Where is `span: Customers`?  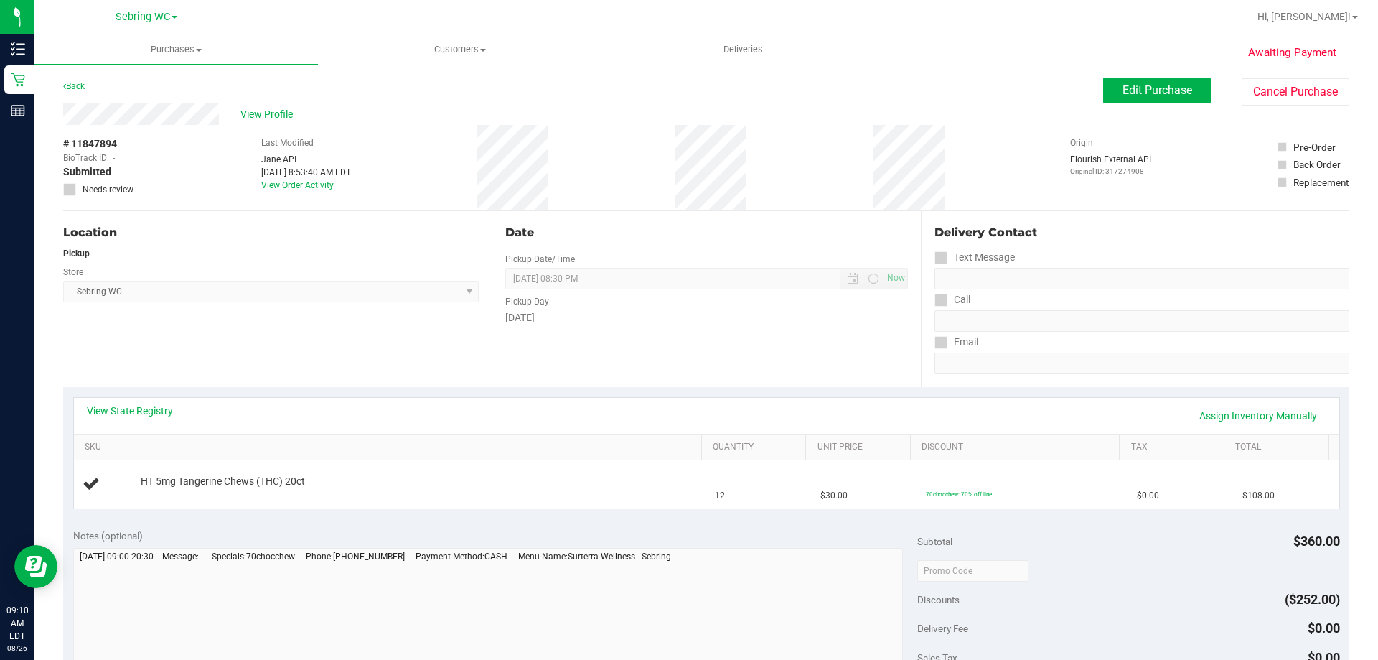 span: Customers is located at coordinates (459, 50).